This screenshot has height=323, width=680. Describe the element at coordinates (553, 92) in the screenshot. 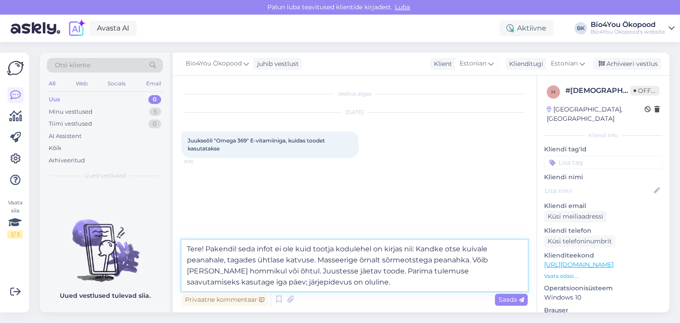

I see `span: h` at that location.